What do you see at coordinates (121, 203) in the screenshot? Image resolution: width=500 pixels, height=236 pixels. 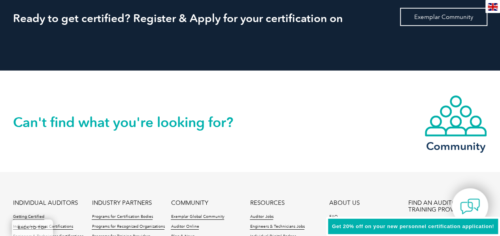 I see `a: INDUSTRY PARTNERS` at bounding box center [121, 203].